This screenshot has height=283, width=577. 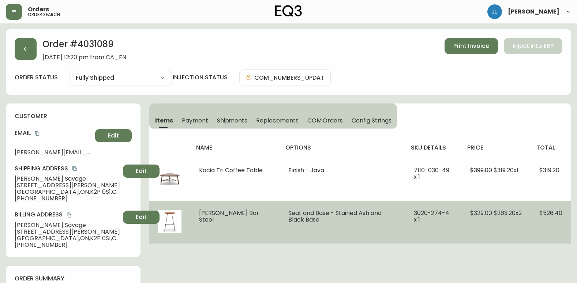 I want to click on span: Items, so click(x=164, y=120).